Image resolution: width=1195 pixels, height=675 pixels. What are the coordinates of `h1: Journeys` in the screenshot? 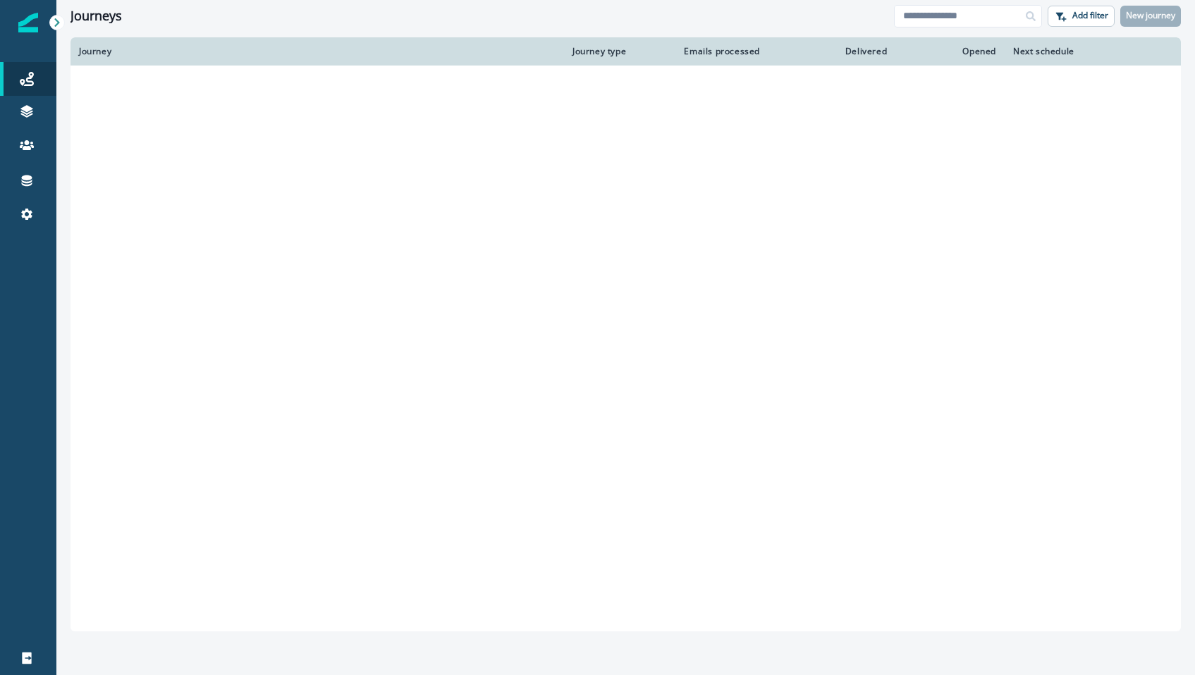 It's located at (96, 16).